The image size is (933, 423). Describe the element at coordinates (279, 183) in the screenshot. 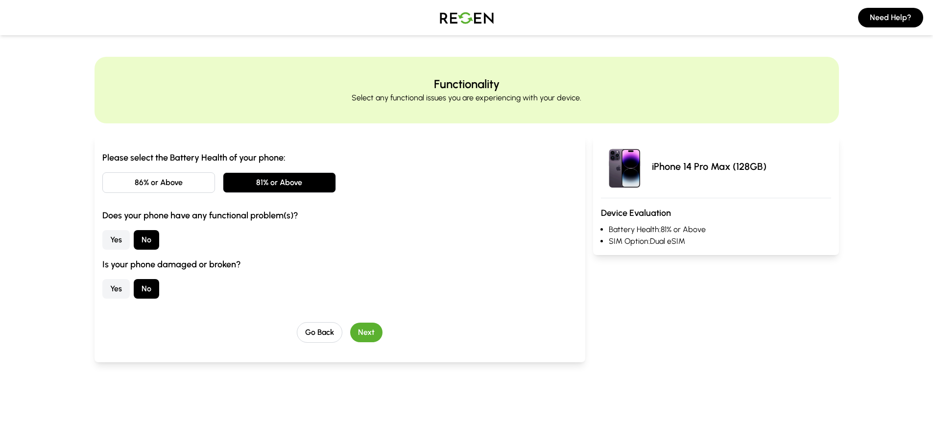

I see `button: 81% or Above` at that location.